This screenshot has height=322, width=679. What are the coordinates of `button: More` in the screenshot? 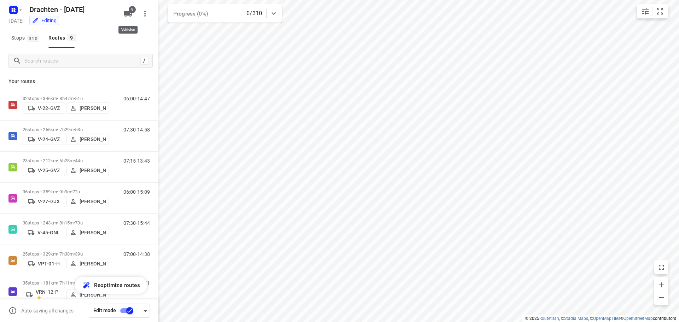 It's located at (145, 14).